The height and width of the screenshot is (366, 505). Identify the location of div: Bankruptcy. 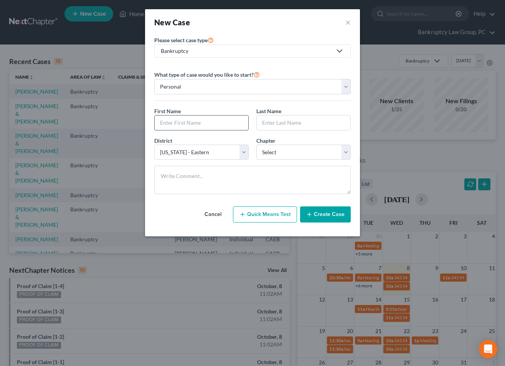
(246, 51).